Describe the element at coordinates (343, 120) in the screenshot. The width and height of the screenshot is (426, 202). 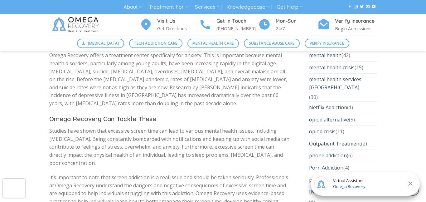
I see `li: (5)` at that location.